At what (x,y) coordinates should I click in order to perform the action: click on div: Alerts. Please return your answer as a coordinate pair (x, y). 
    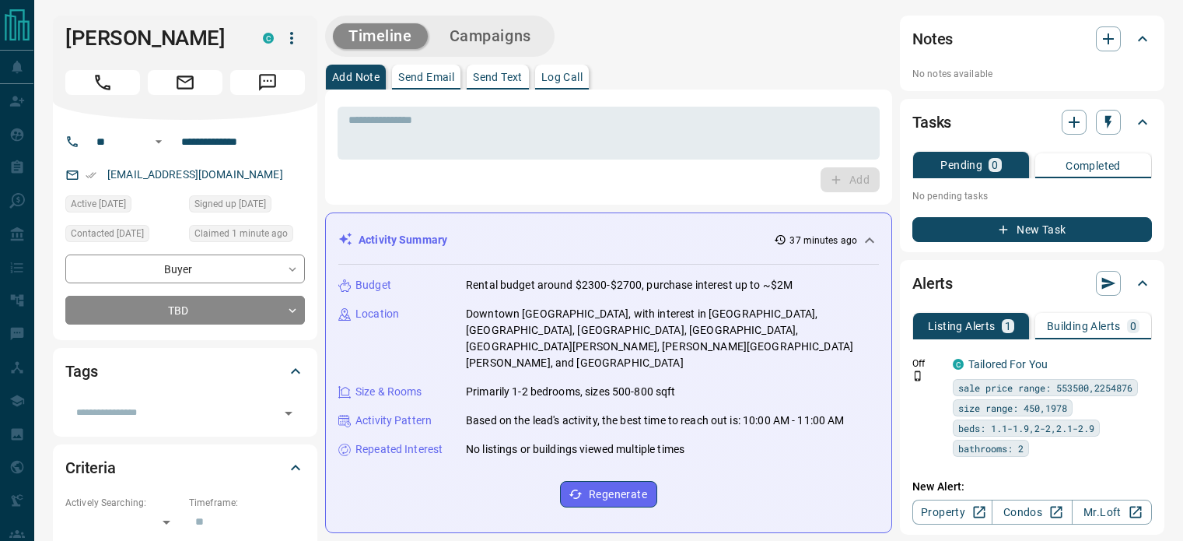
    Looking at the image, I should click on (1033, 283).